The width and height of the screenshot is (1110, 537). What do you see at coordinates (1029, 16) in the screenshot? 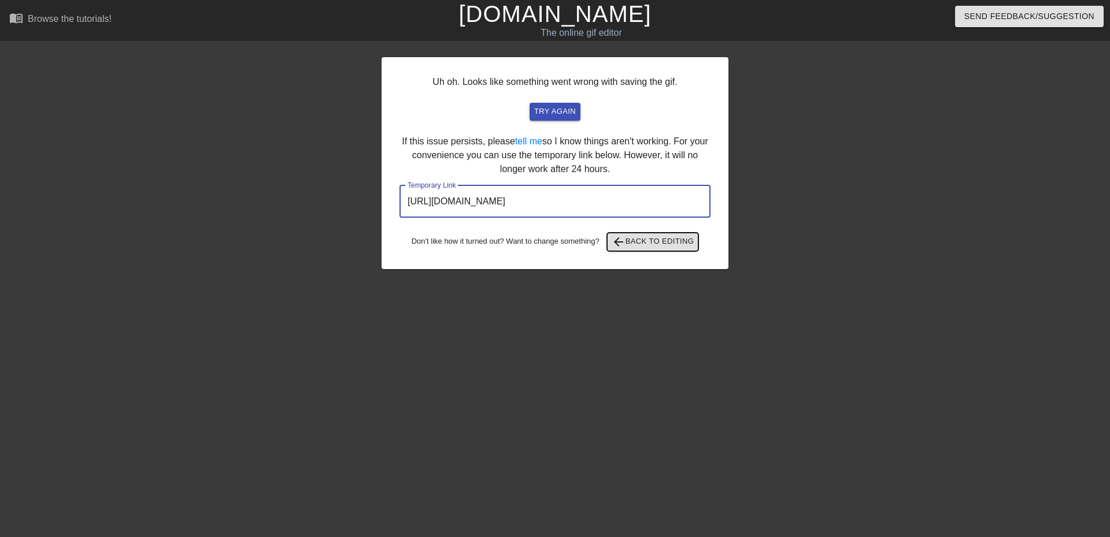
I see `button: Send Feedback/Suggestion` at bounding box center [1029, 16].